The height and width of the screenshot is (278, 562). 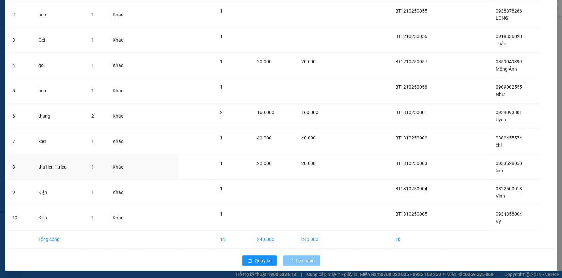 I want to click on span: chi, so click(x=499, y=145).